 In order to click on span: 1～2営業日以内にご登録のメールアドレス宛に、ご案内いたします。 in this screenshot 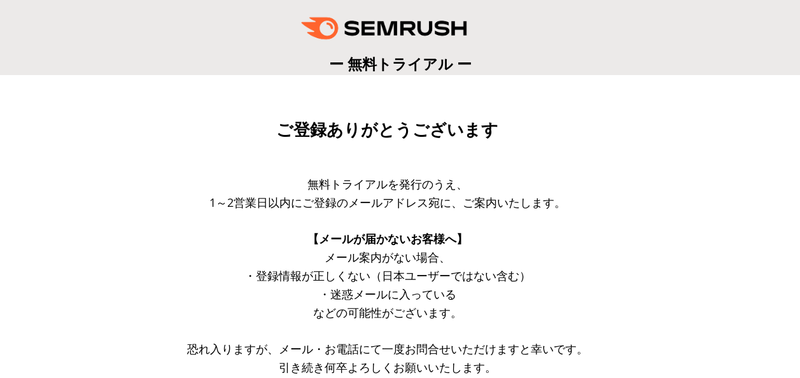, I will do `click(388, 202)`.